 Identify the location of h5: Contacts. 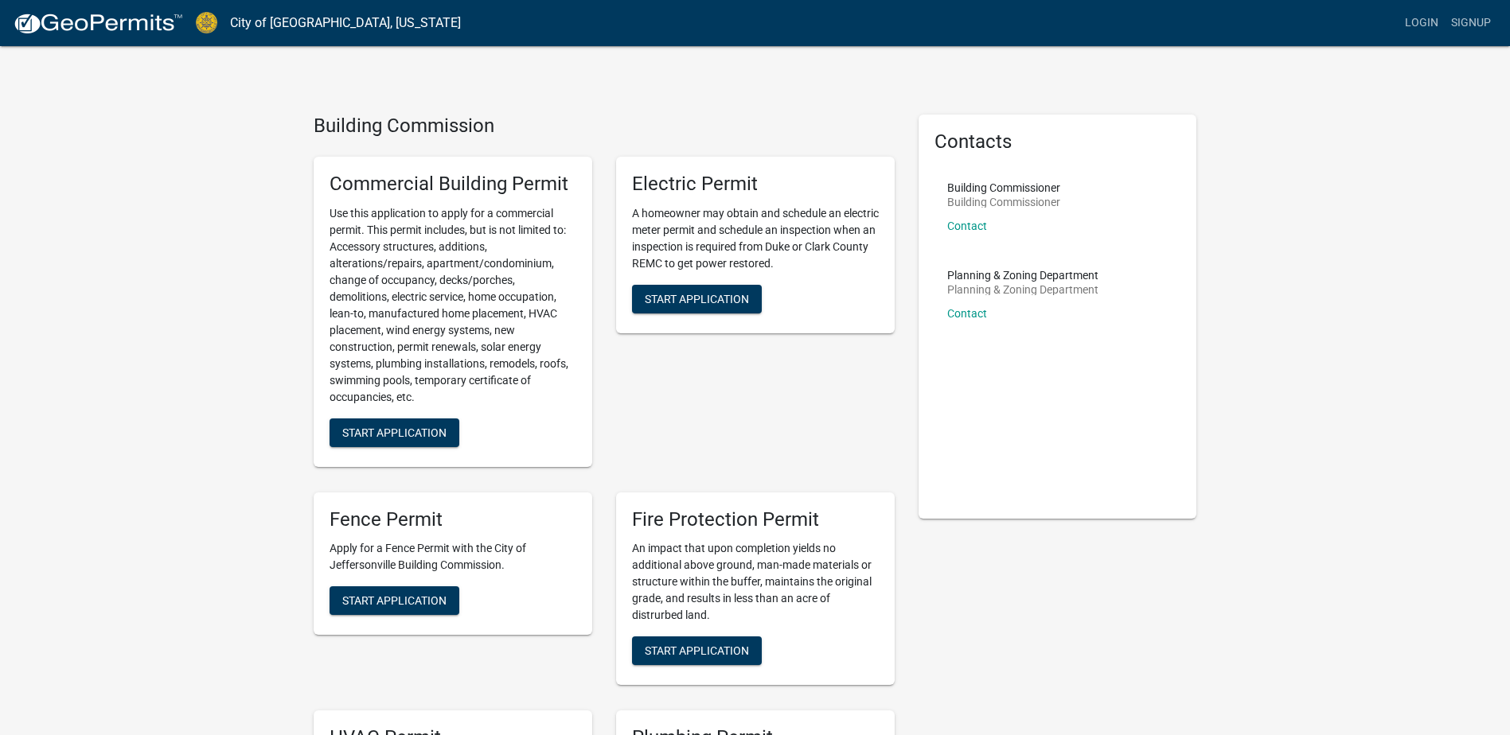
(1058, 142).